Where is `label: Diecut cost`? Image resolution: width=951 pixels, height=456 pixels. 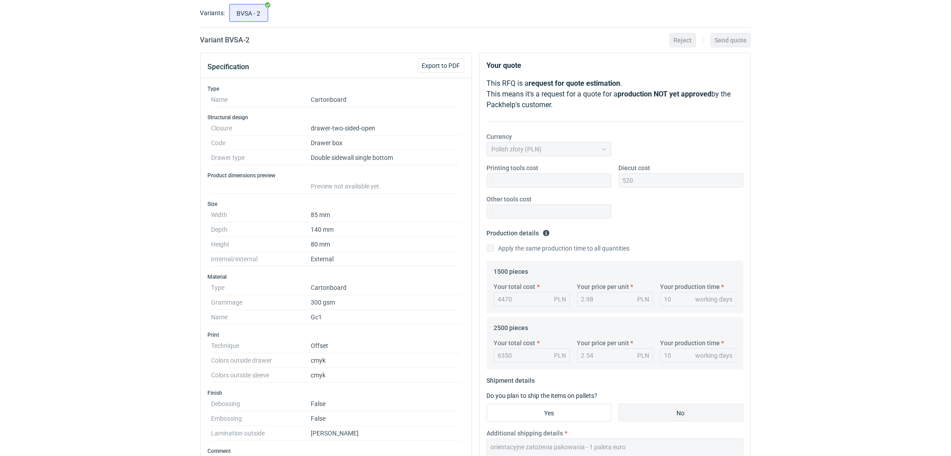 label: Diecut cost is located at coordinates (634, 168).